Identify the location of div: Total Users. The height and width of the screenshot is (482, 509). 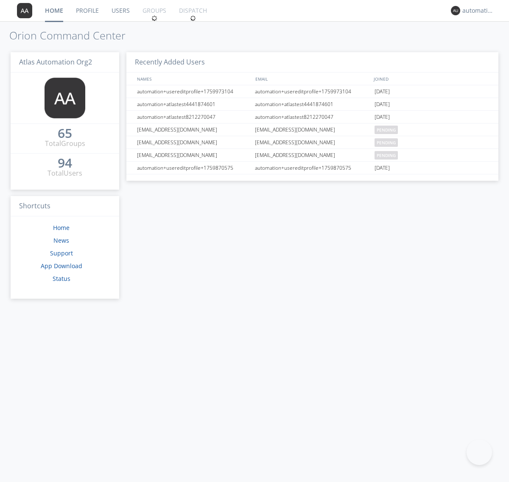
(65, 173).